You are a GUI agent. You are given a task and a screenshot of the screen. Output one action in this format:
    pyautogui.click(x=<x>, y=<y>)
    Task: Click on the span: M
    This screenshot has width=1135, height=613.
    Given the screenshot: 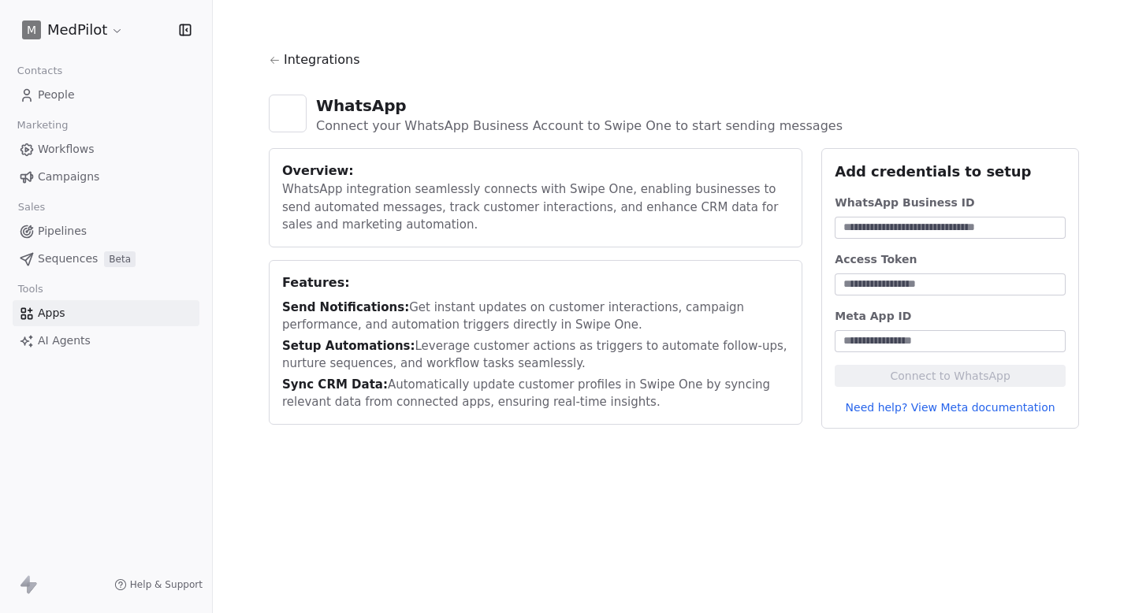 What is the action you would take?
    pyautogui.click(x=32, y=30)
    